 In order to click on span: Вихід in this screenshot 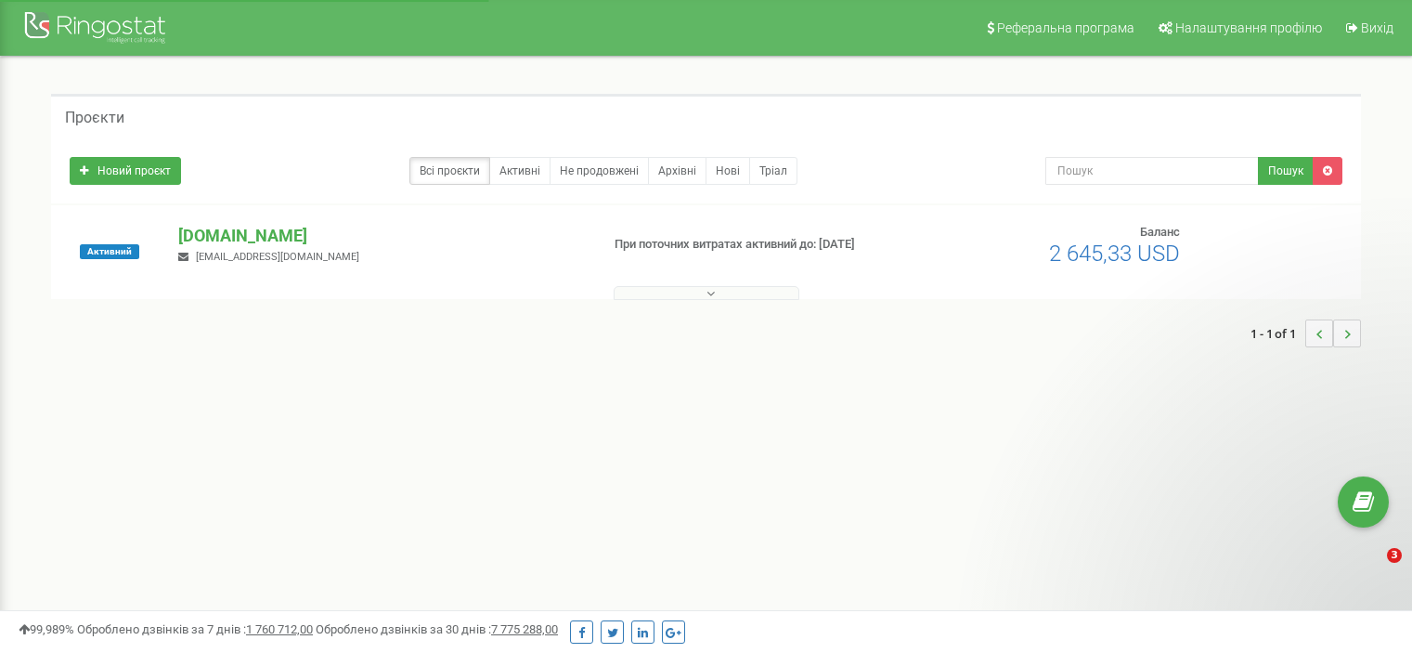, I will do `click(1376, 28)`.